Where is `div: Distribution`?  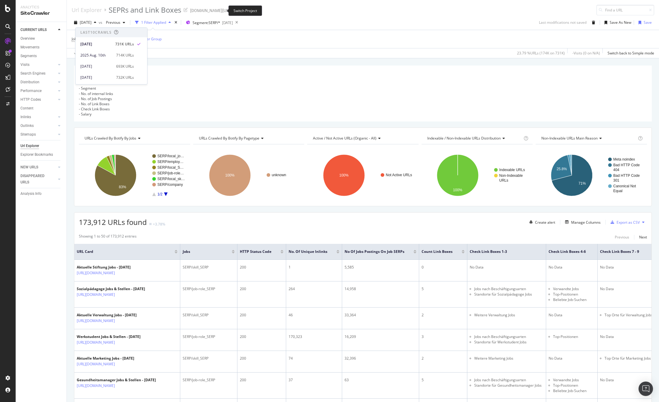 div: Distribution is located at coordinates (30, 82).